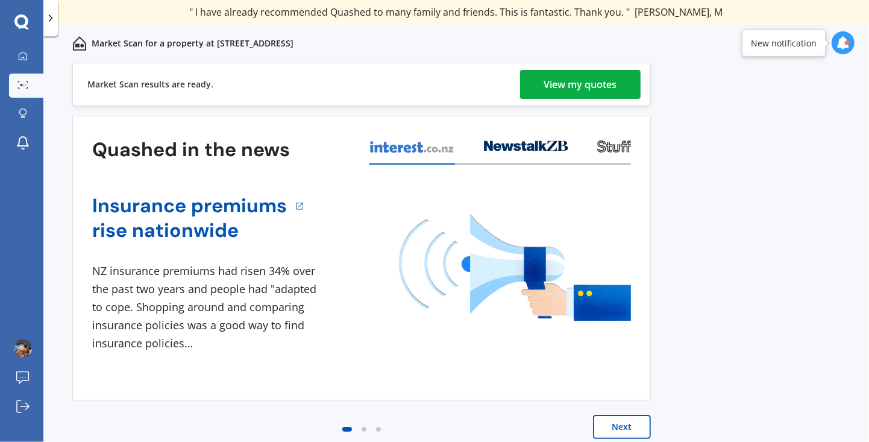 The image size is (869, 442). Describe the element at coordinates (189, 230) in the screenshot. I see `h4: rise nationwide` at that location.